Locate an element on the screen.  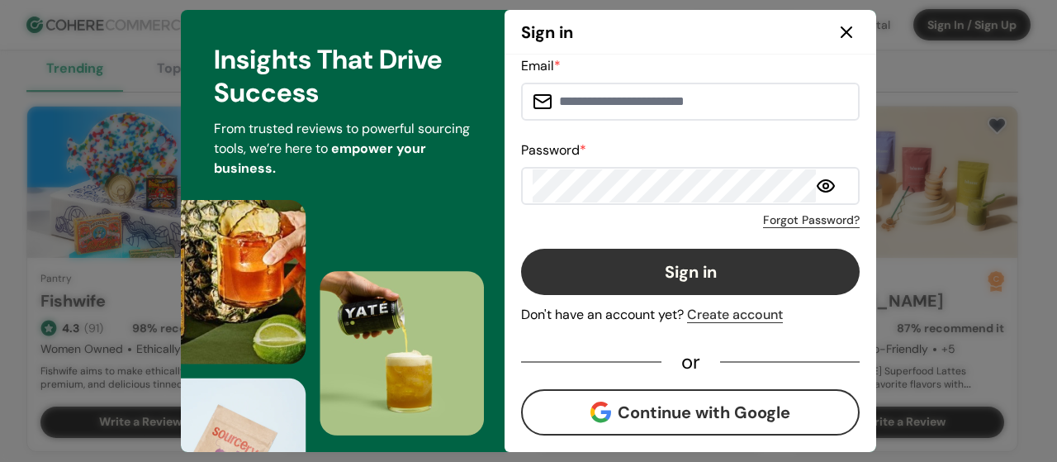
button: Continue with Google is located at coordinates (691, 412).